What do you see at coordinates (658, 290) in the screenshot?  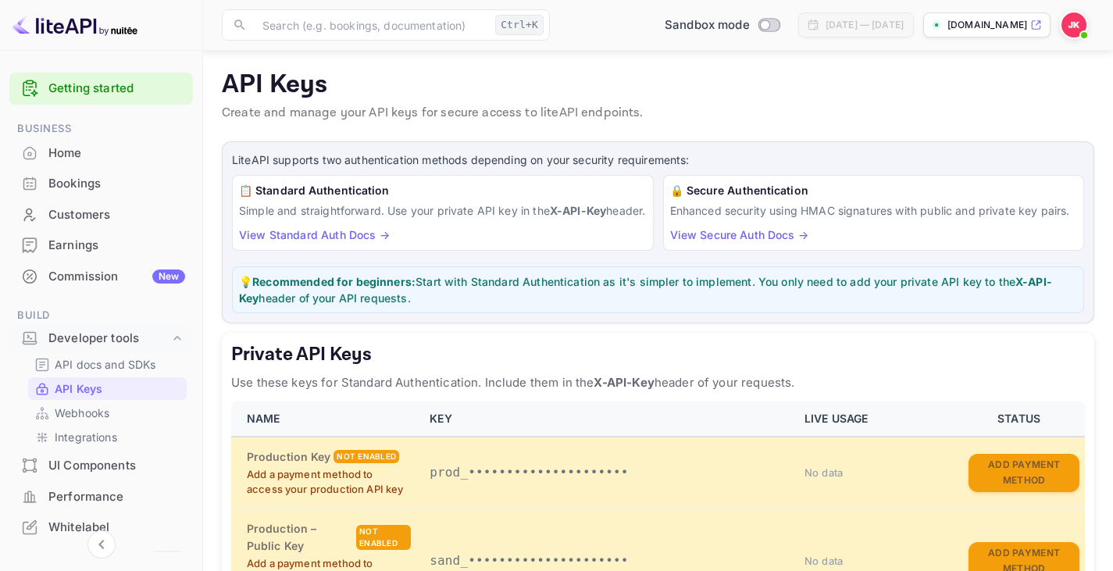 I see `p: 💡 Start with Standard Authentication as it's simpler to implement. You only need to add your priv...` at bounding box center [658, 290].